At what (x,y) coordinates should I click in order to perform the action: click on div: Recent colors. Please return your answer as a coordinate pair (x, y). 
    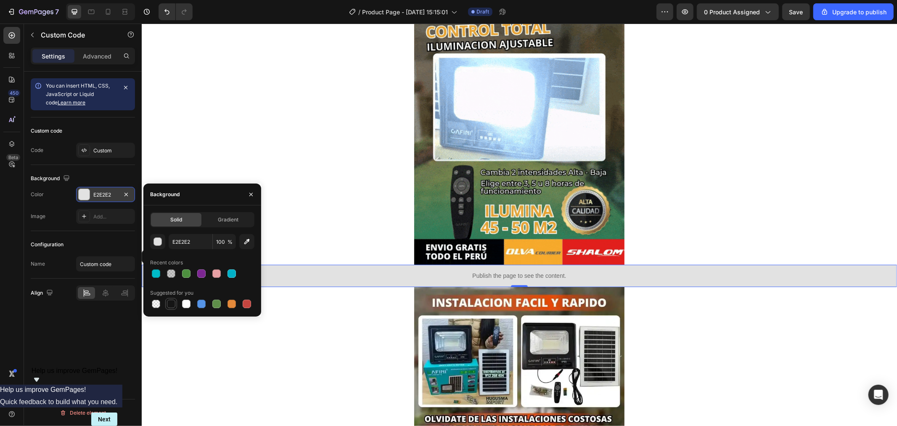
    Looking at the image, I should click on (167, 262).